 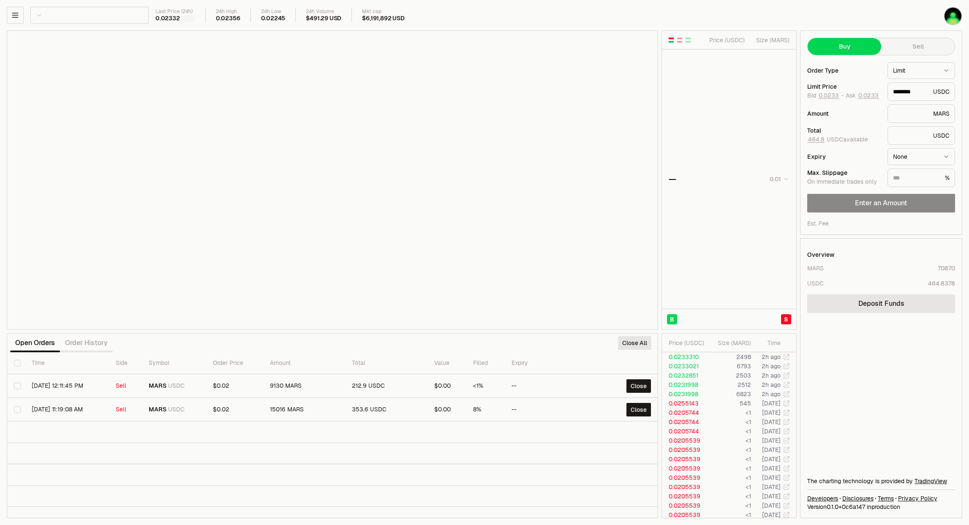 I want to click on div: USDC, so click(x=816, y=284).